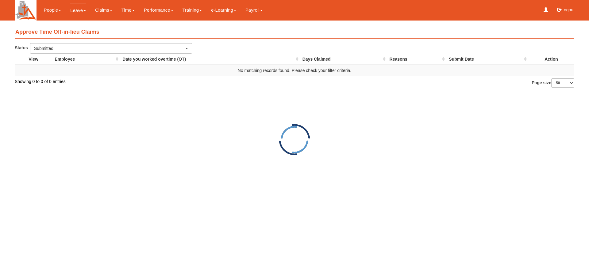 This screenshot has width=589, height=279. Describe the element at coordinates (210, 59) in the screenshot. I see `th: Date you worked overtime (OT) : activate to sort column ascending` at that location.